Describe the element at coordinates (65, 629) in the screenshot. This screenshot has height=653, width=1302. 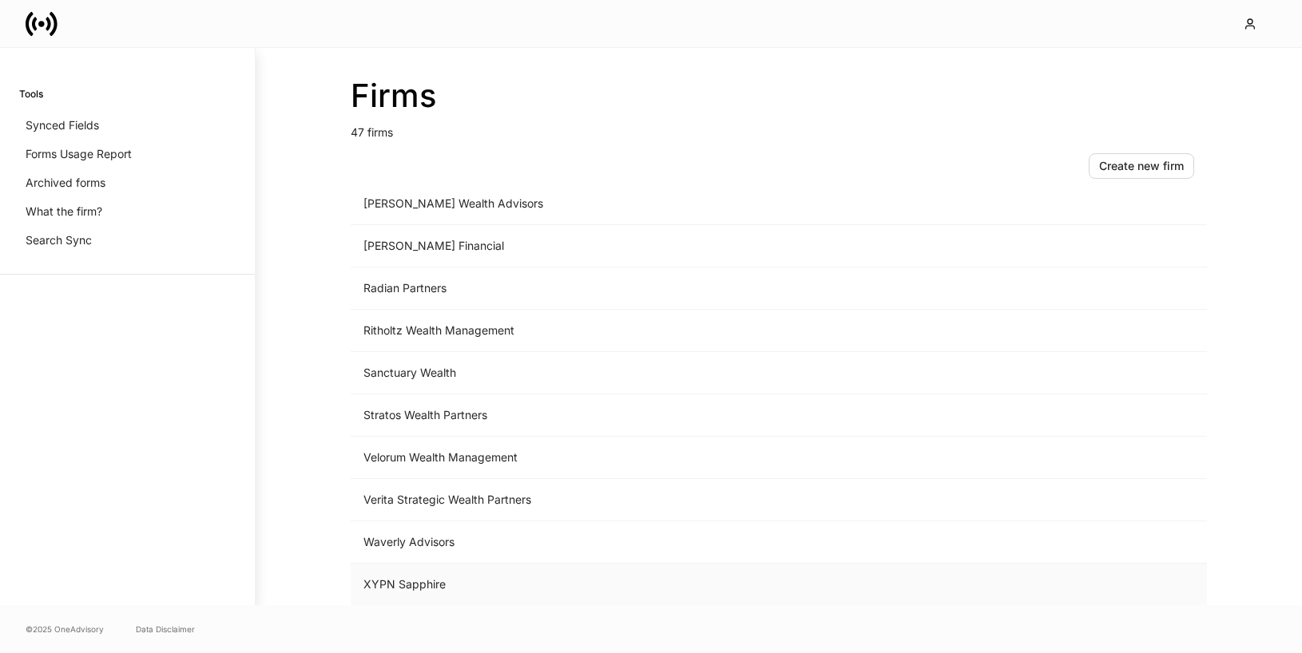
I see `span: © 2025 OneAdvisory` at that location.